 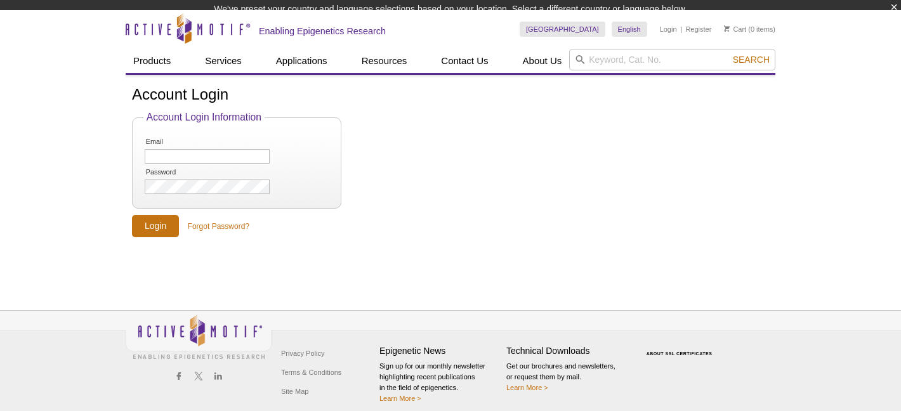 What do you see at coordinates (698, 29) in the screenshot?
I see `a: Register` at bounding box center [698, 29].